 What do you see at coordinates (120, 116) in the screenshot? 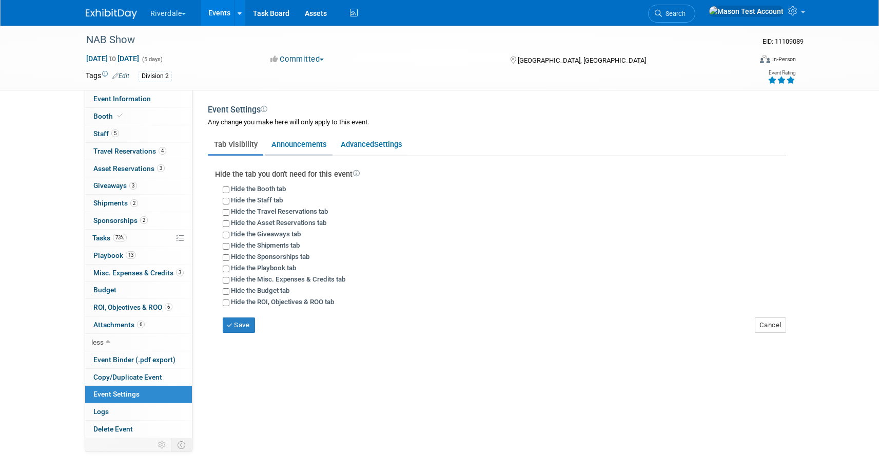
I see `i: Booth reservation complete` at bounding box center [120, 116].